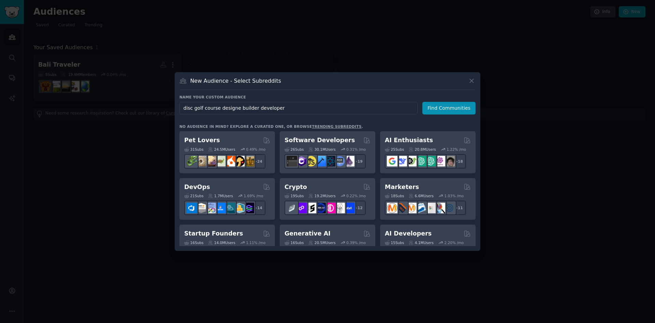 This screenshot has width=655, height=323. Describe the element at coordinates (320, 140) in the screenshot. I see `h2: Software Developers` at that location.